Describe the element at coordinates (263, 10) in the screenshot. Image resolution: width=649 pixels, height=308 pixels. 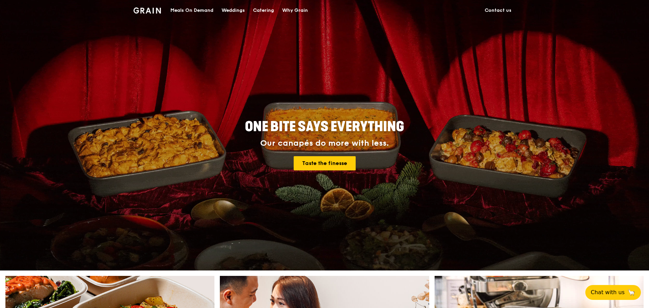
I see `div: Catering` at that location.